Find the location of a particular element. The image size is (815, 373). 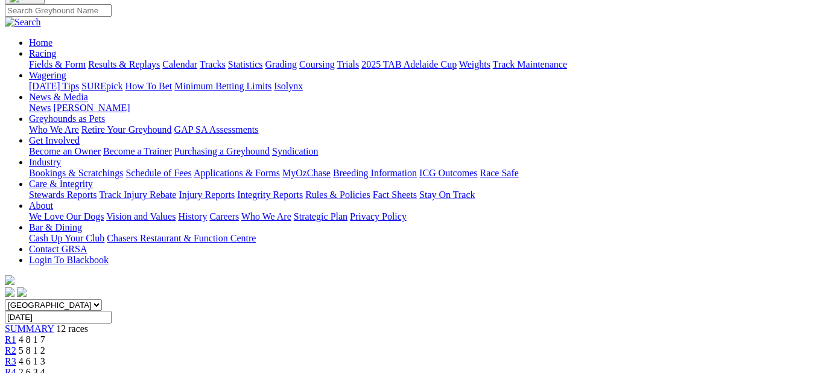

div: Wagering is located at coordinates (419, 86).